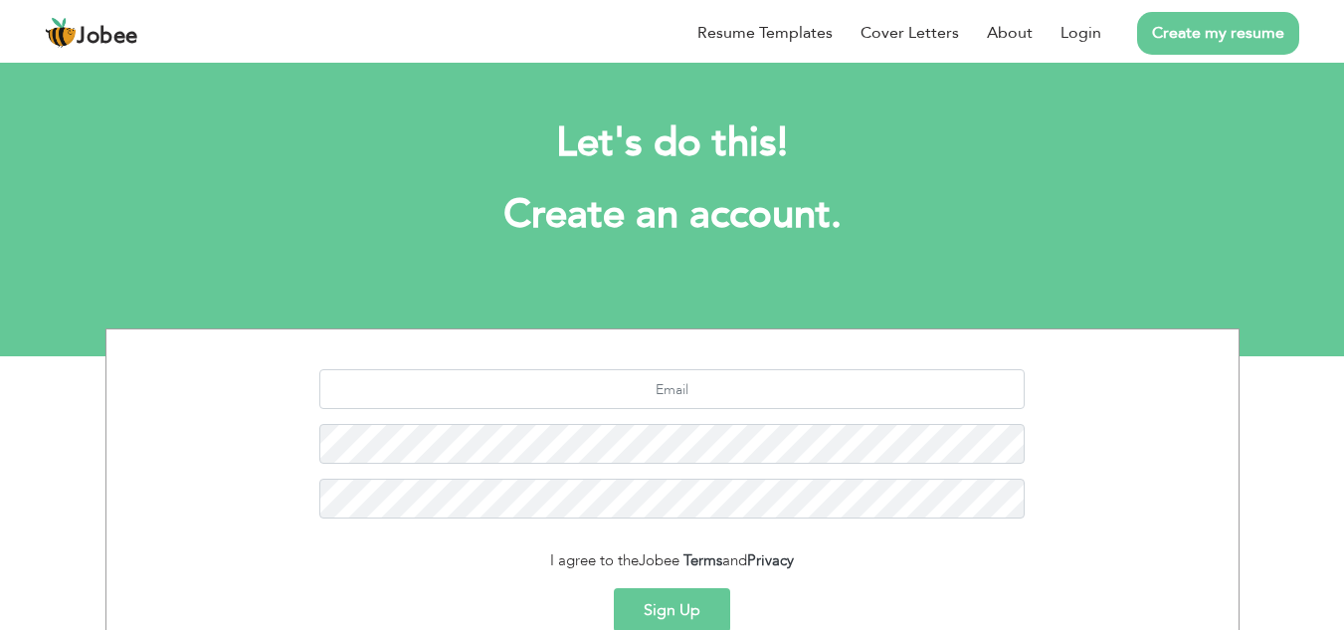  I want to click on a: Terms, so click(702, 560).